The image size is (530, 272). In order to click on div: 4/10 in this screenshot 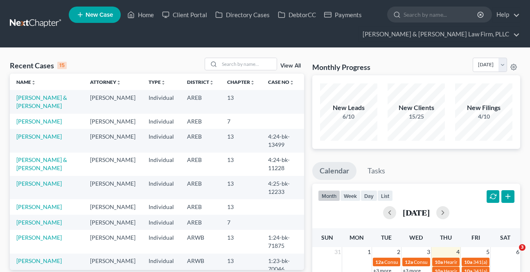, I will do `click(484, 117)`.